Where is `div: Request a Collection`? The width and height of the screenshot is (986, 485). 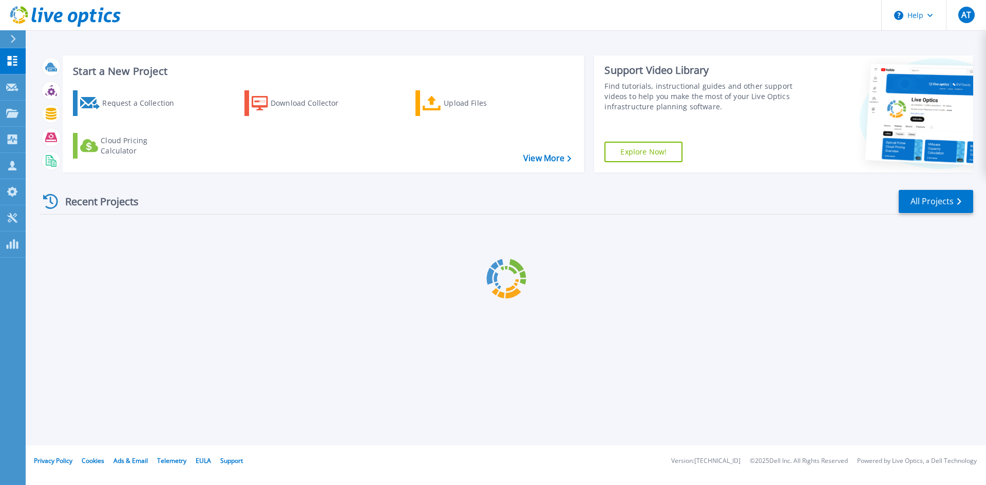
div: Request a Collection is located at coordinates (143, 103).